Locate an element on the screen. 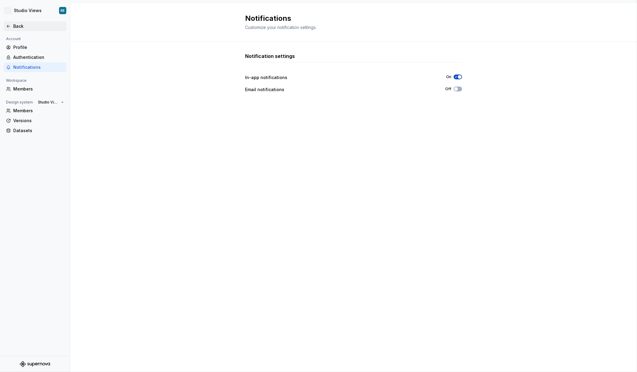  a: Profile is located at coordinates (35, 47).